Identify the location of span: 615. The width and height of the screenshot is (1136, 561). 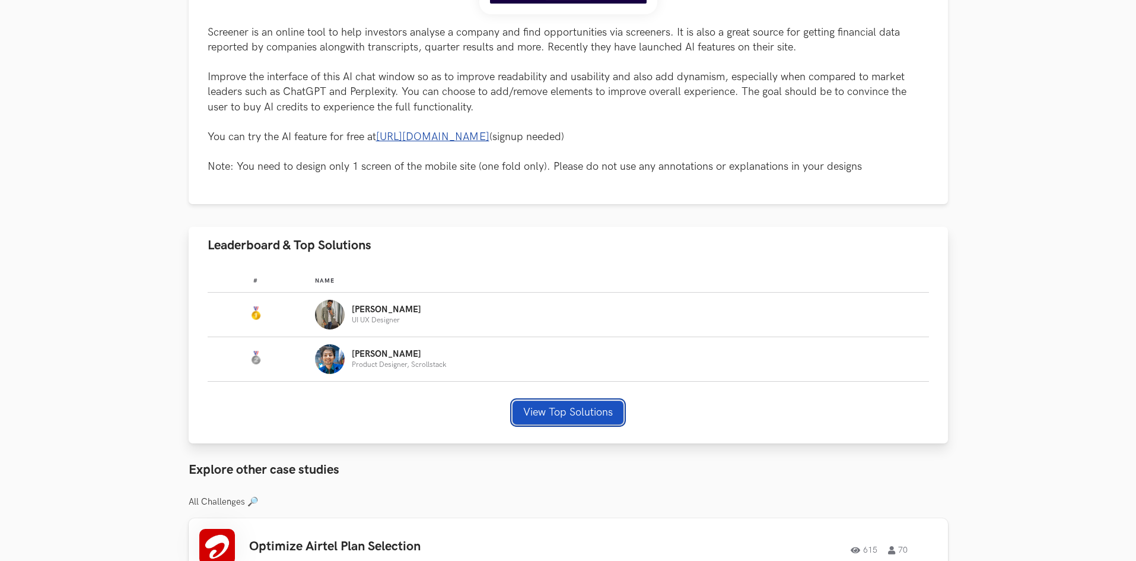
(864, 550).